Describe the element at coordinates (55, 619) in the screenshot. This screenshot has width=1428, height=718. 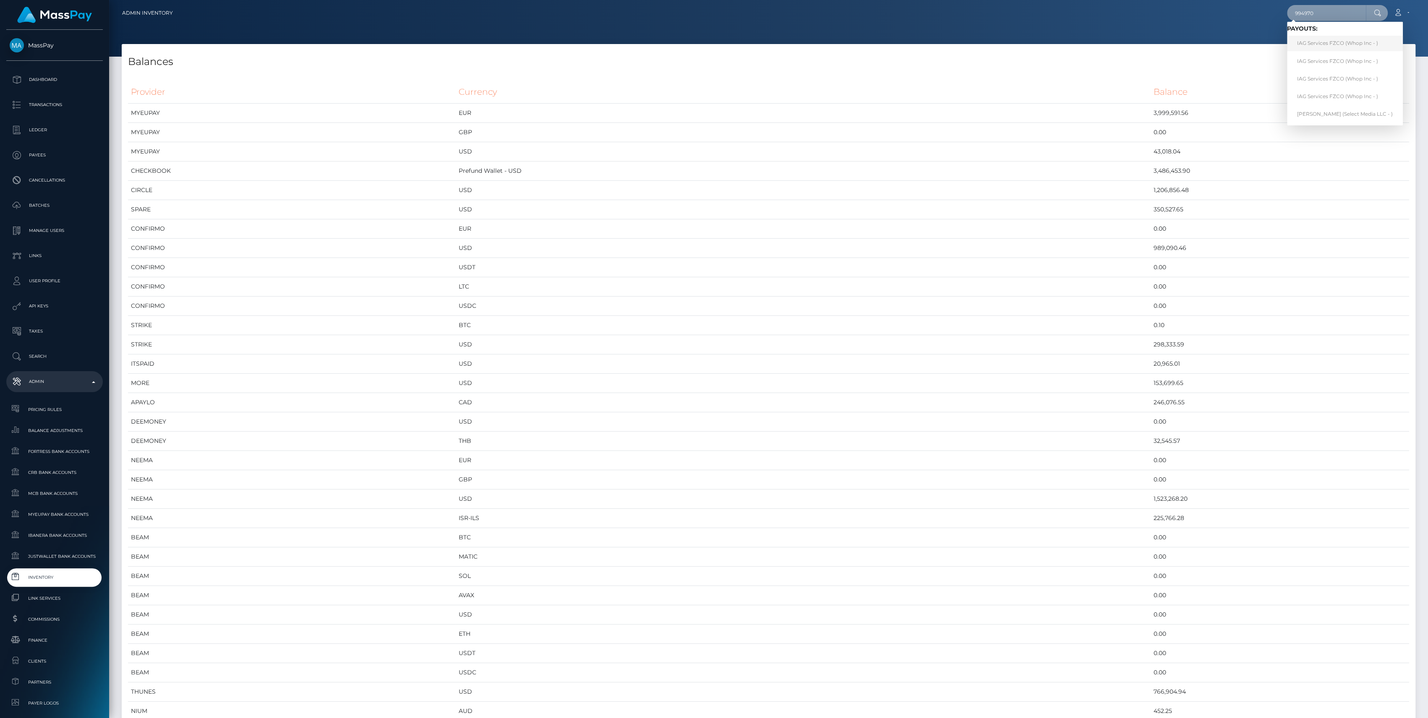
I see `a: Commissions` at that location.